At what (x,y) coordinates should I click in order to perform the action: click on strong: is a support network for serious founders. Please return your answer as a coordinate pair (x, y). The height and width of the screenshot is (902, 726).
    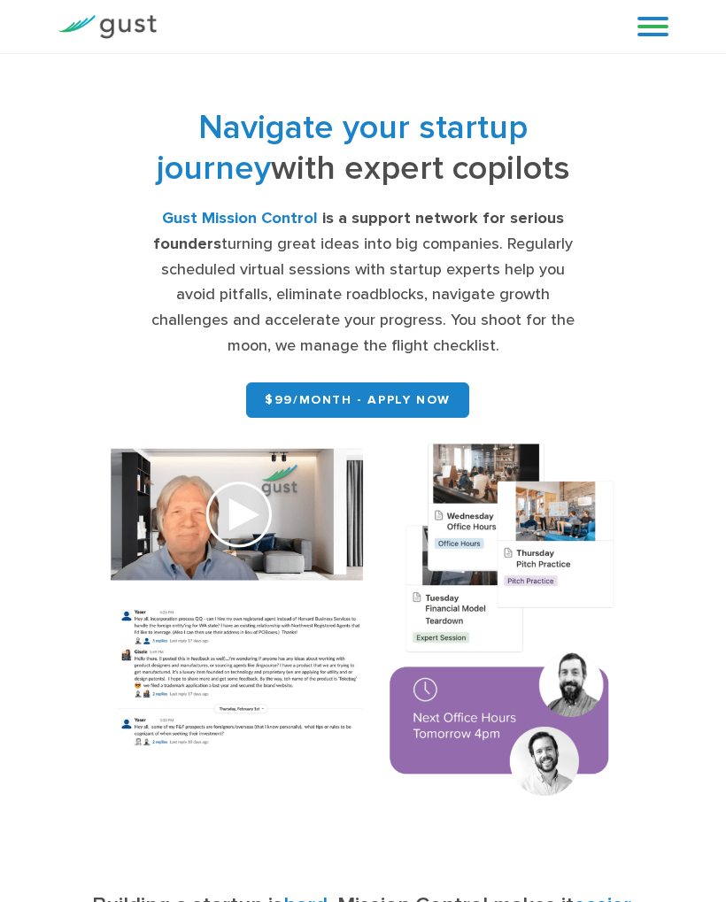
    Looking at the image, I should click on (358, 231).